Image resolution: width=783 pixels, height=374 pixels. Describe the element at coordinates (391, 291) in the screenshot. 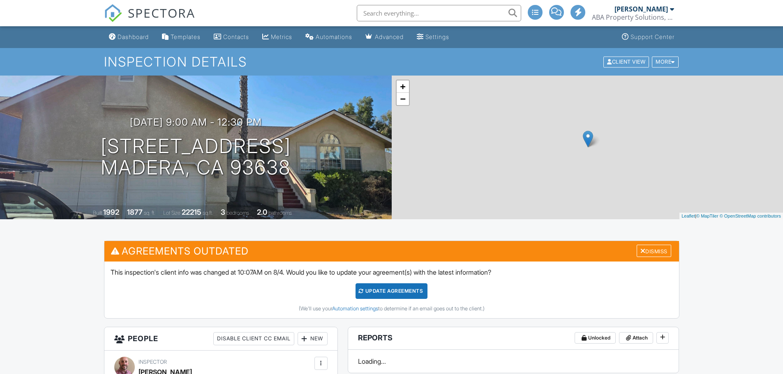

I see `div: Update Agreements` at that location.